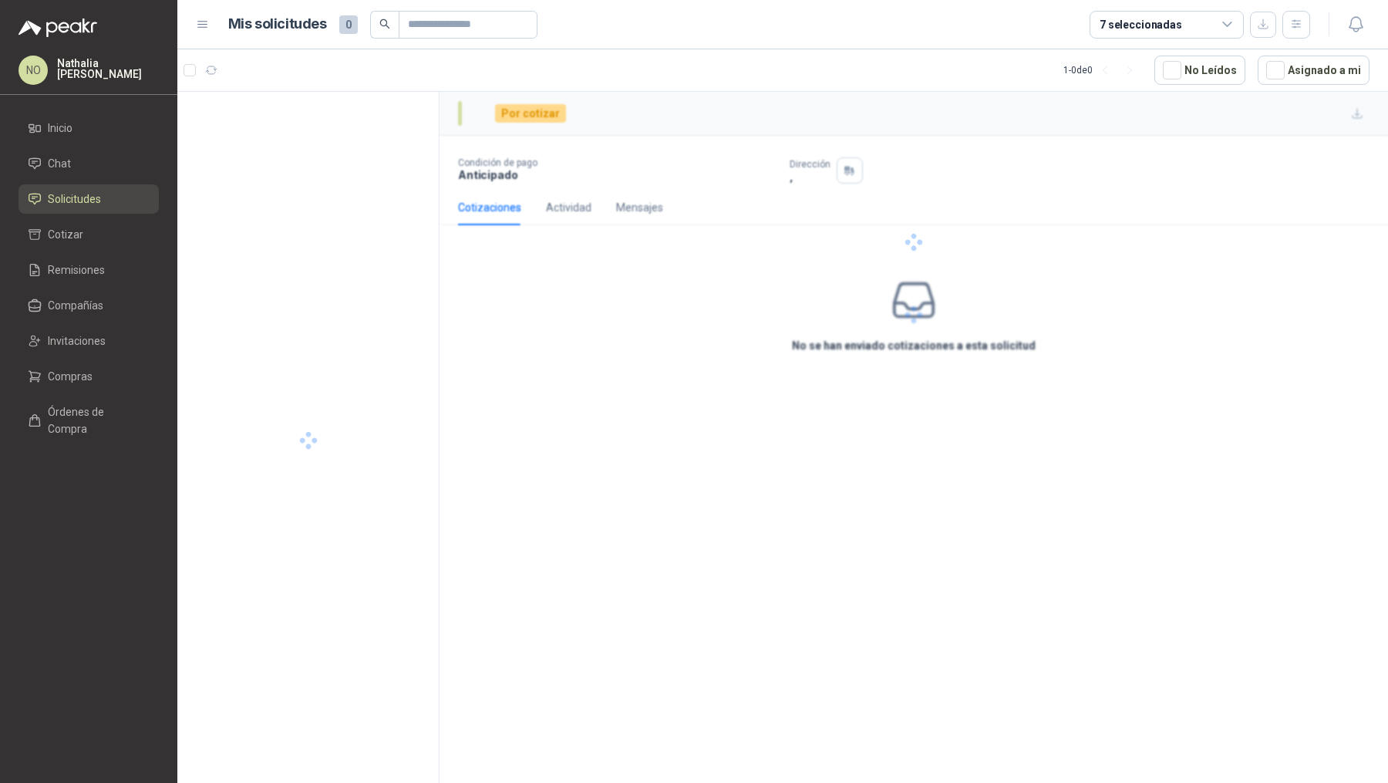 The height and width of the screenshot is (783, 1388). Describe the element at coordinates (1200, 70) in the screenshot. I see `button: No Leídos` at that location.